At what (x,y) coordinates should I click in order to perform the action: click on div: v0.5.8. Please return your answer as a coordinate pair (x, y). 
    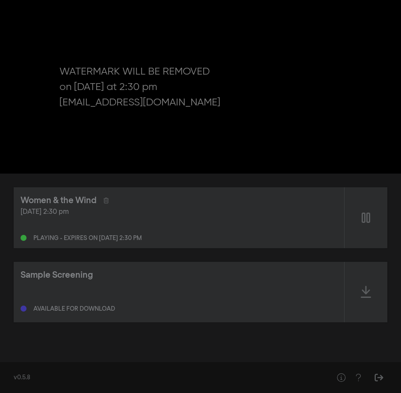
    Looking at the image, I should click on (165, 378).